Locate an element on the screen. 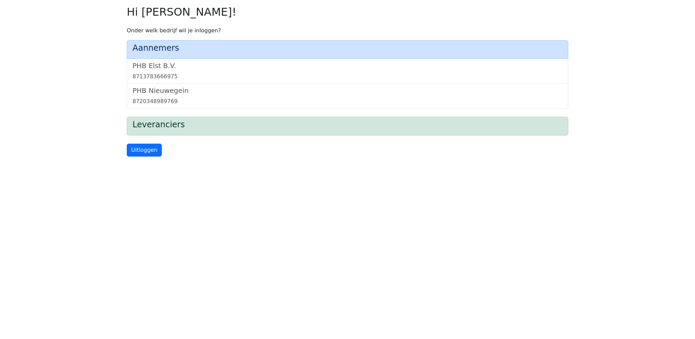 Image resolution: width=695 pixels, height=339 pixels. h4: Leveranciers is located at coordinates (347, 125).